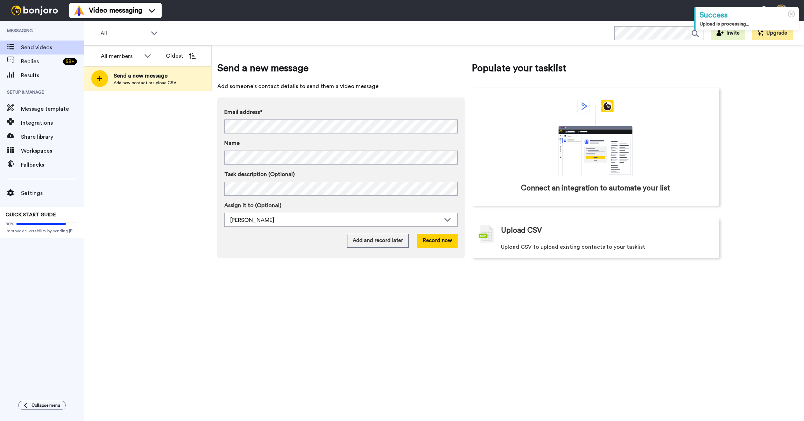 Image resolution: width=804 pixels, height=421 pixels. What do you see at coordinates (52, 76) in the screenshot?
I see `span: Results` at bounding box center [52, 76].